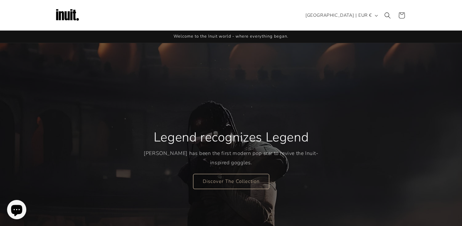 This screenshot has width=462, height=226. I want to click on h2: Legend recognizes Legend, so click(231, 137).